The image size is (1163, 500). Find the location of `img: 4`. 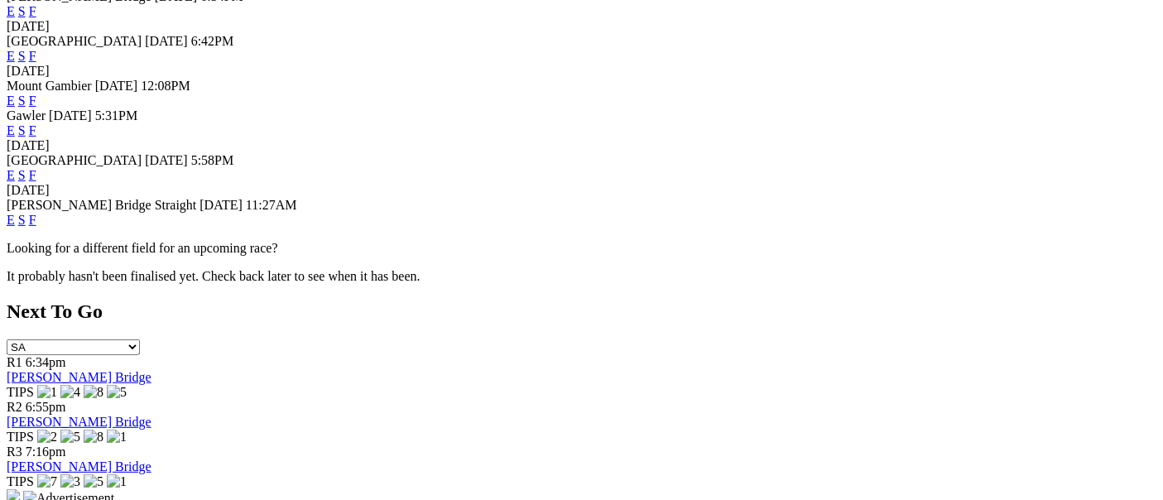

img: 4 is located at coordinates (70, 392).